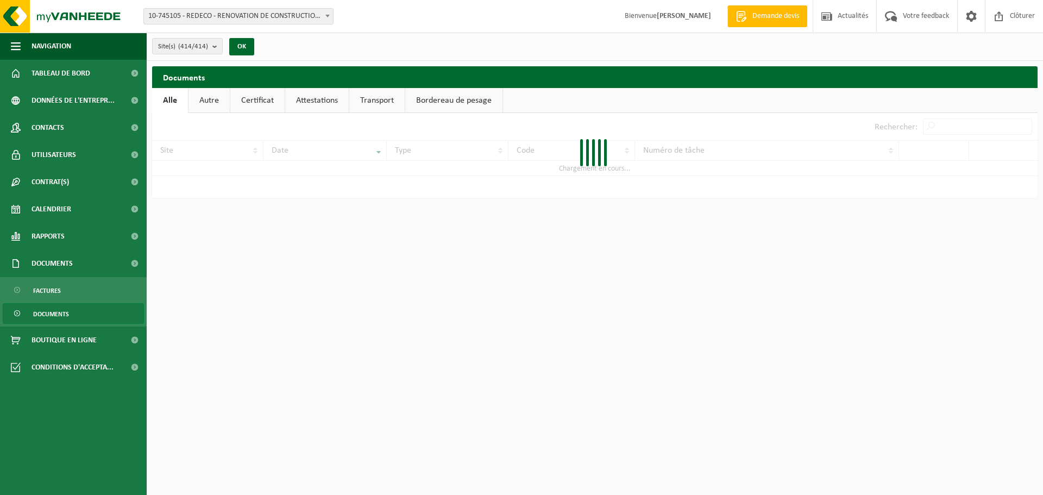  Describe the element at coordinates (51, 46) in the screenshot. I see `span: Navigation` at that location.